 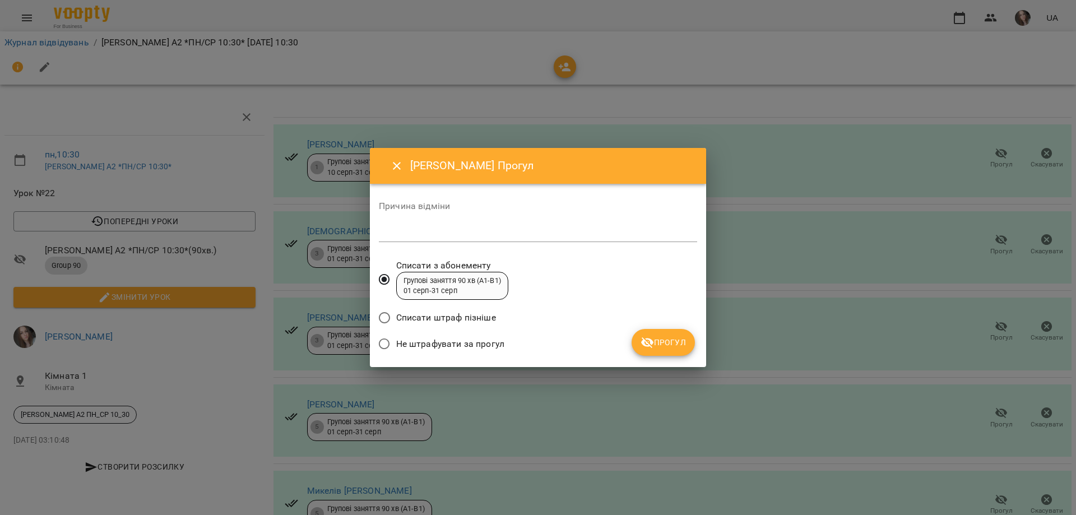 I want to click on span: Прогул, so click(x=663, y=343).